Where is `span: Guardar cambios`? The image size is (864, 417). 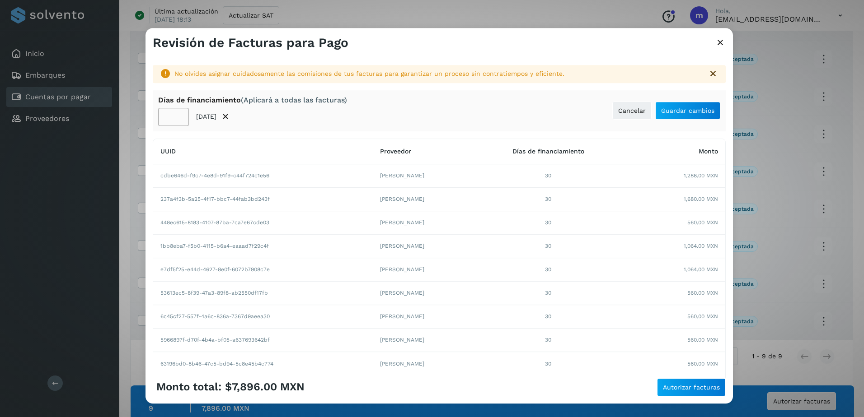
span: Guardar cambios is located at coordinates (687, 111).